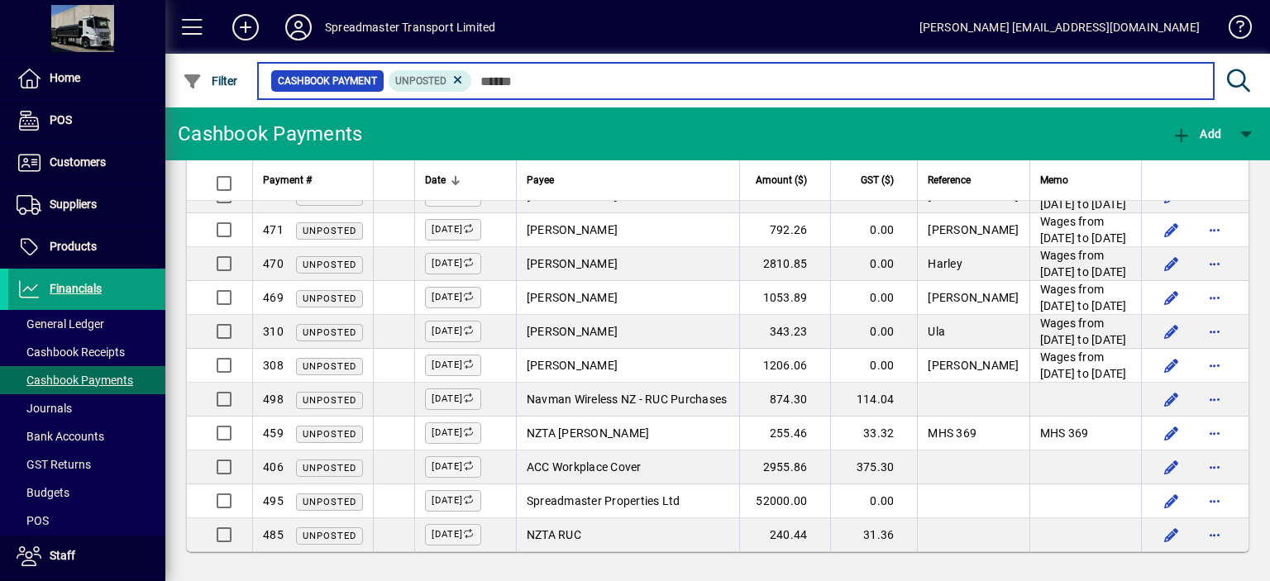 The height and width of the screenshot is (581, 1270). I want to click on td: 2810.85, so click(785, 264).